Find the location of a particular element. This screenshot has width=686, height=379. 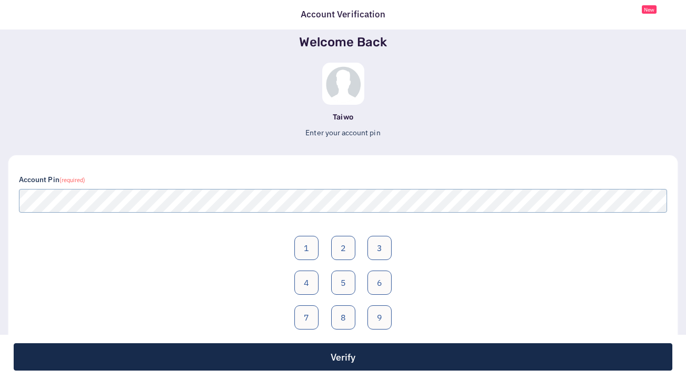

h3: Welcome Back is located at coordinates (343, 42).